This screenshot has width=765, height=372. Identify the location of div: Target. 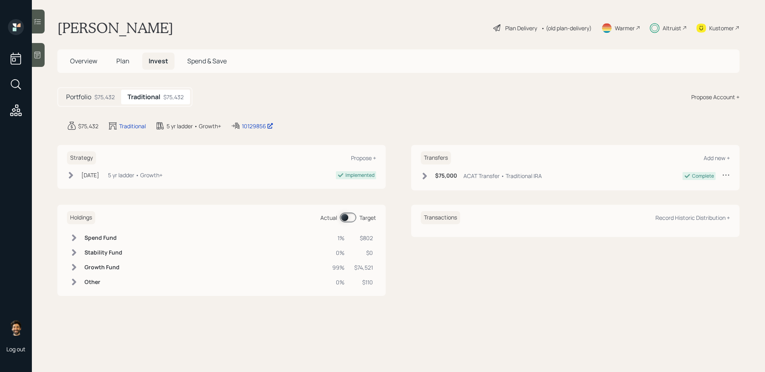
(368, 218).